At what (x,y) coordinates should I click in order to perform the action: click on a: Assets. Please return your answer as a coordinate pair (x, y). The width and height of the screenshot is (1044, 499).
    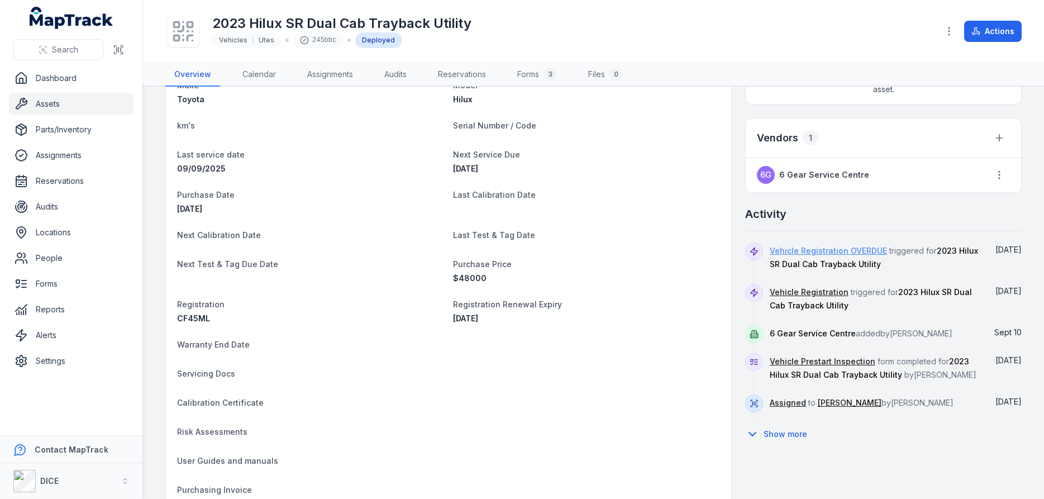
    Looking at the image, I should click on (71, 104).